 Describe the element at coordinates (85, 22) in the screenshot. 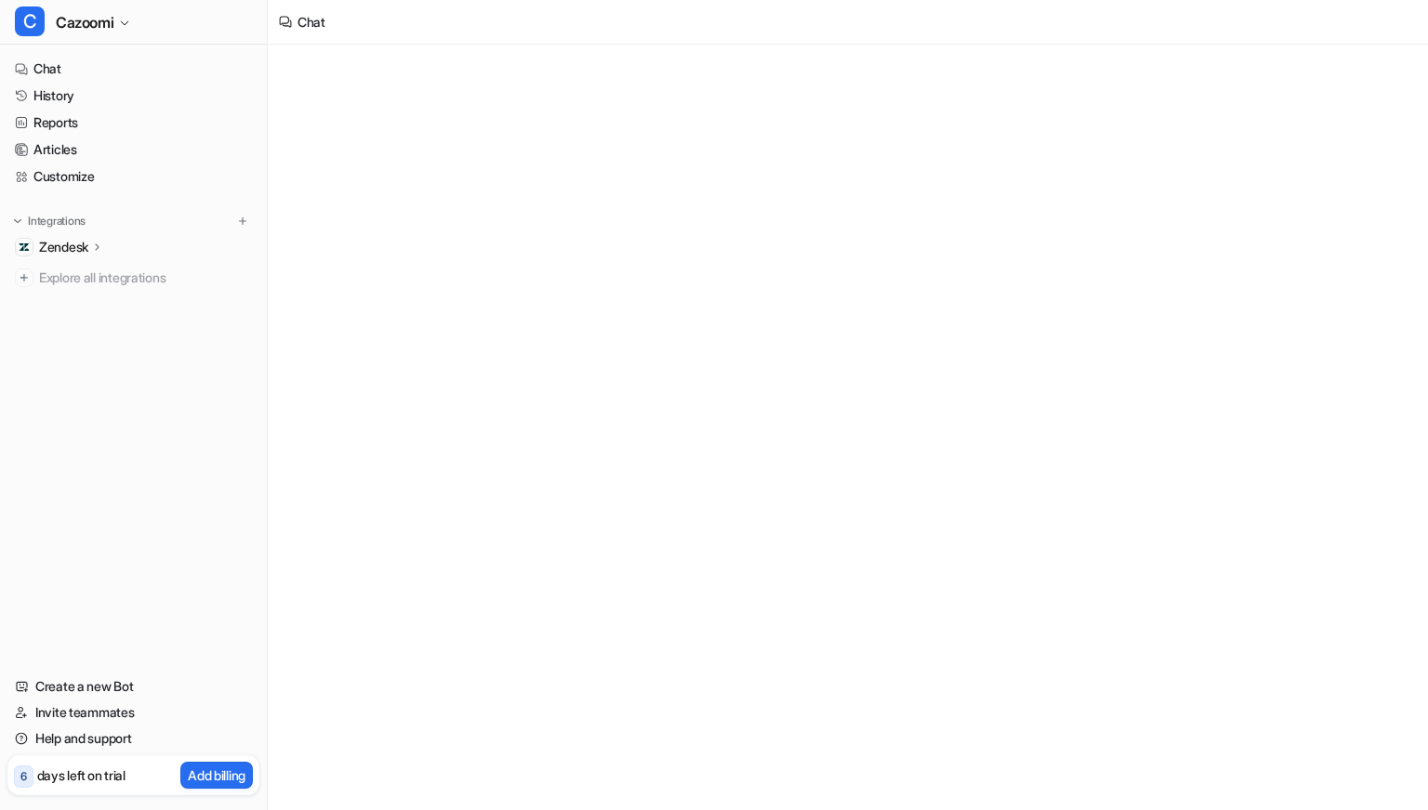

I see `span: Cazoomi` at that location.